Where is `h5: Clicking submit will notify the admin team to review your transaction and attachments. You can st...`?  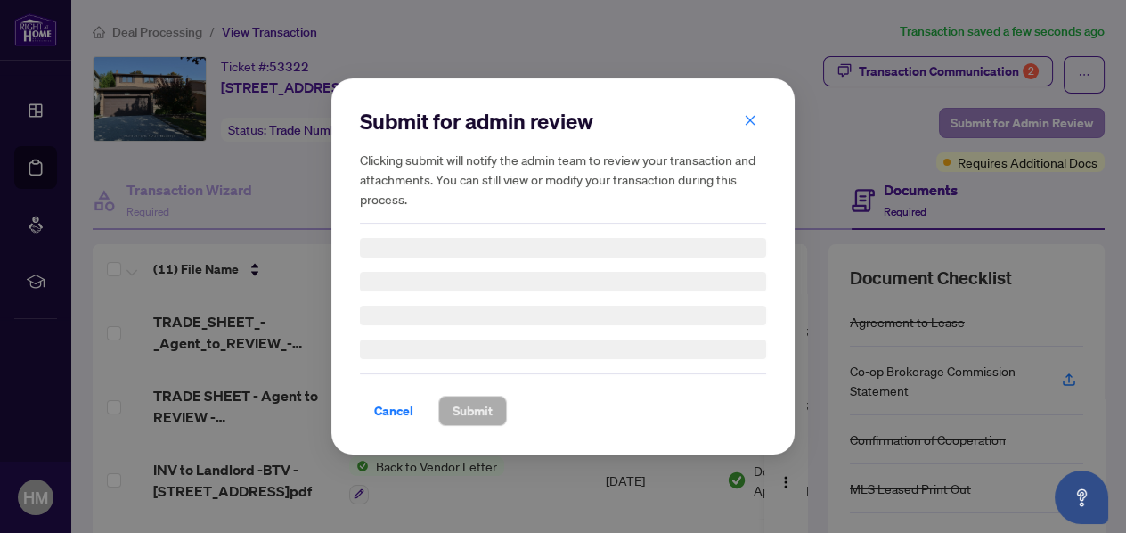 h5: Clicking submit will notify the admin team to review your transaction and attachments. You can st... is located at coordinates (563, 179).